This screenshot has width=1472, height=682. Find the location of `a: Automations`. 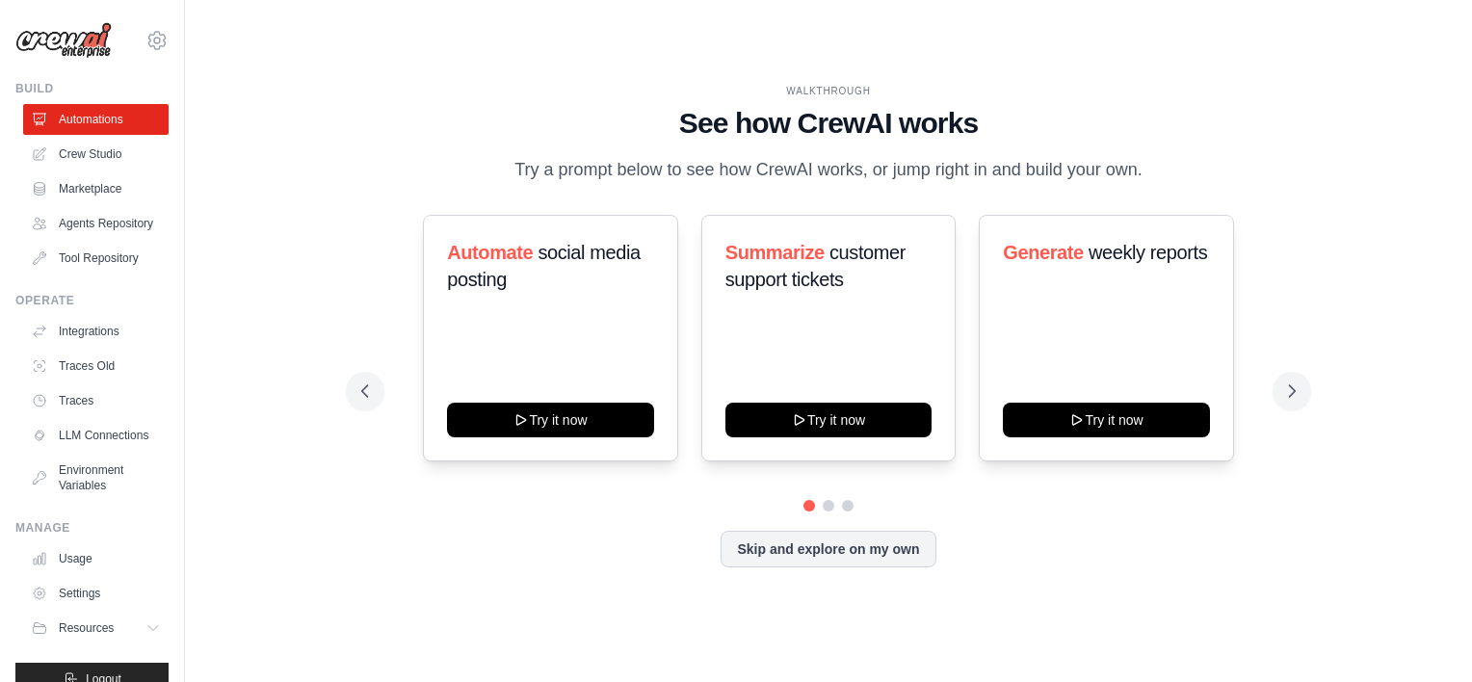

a: Automations is located at coordinates (95, 119).